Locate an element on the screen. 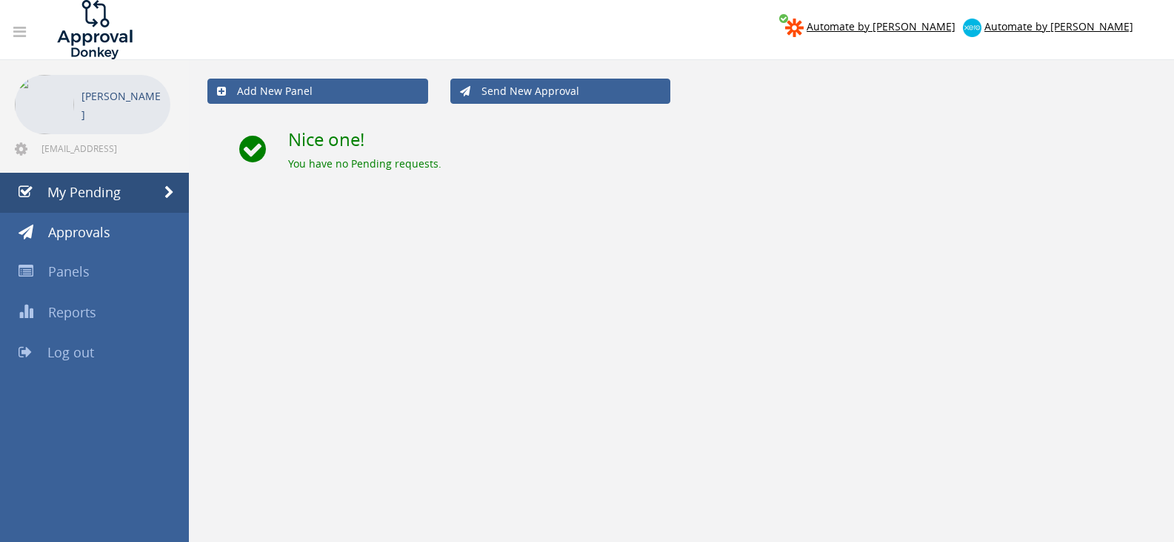 The image size is (1174, 542). img: zapier-logomark.png is located at coordinates (794, 27).